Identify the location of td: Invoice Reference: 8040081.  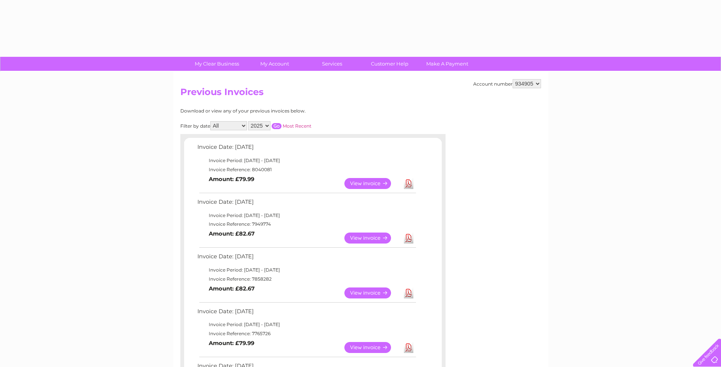
(306, 170).